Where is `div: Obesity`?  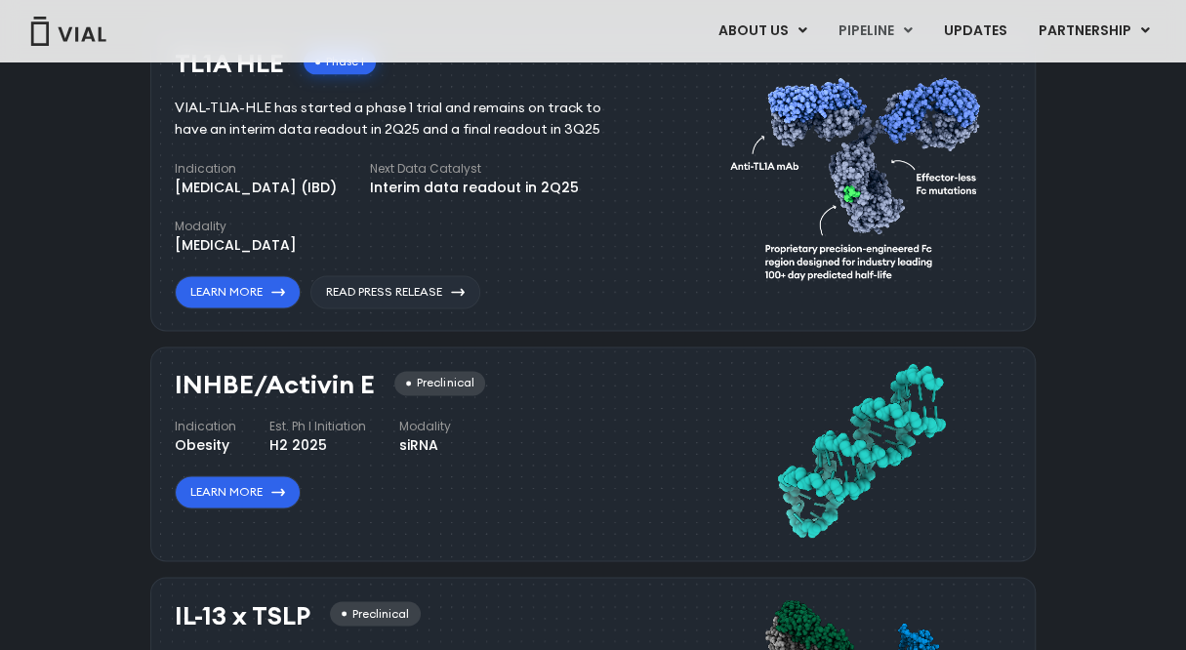 div: Obesity is located at coordinates (205, 445).